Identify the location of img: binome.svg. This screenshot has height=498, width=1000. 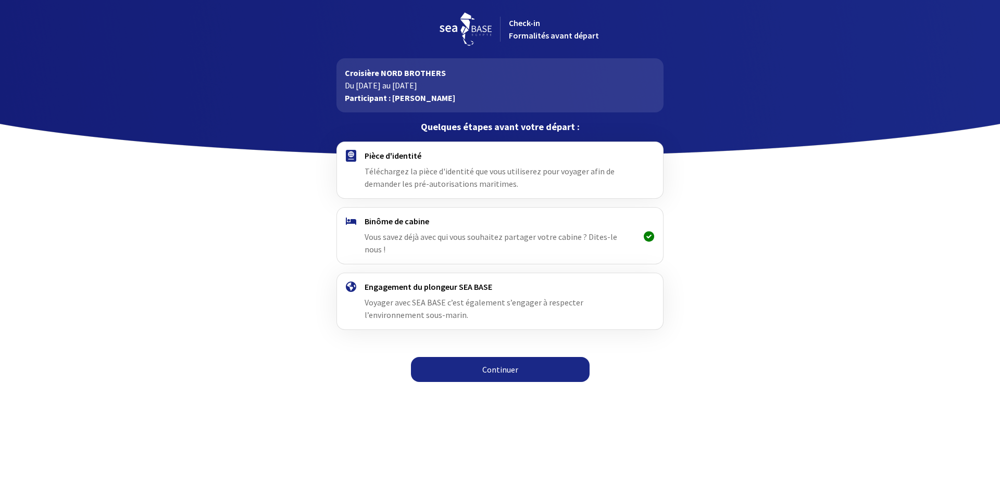
(351, 221).